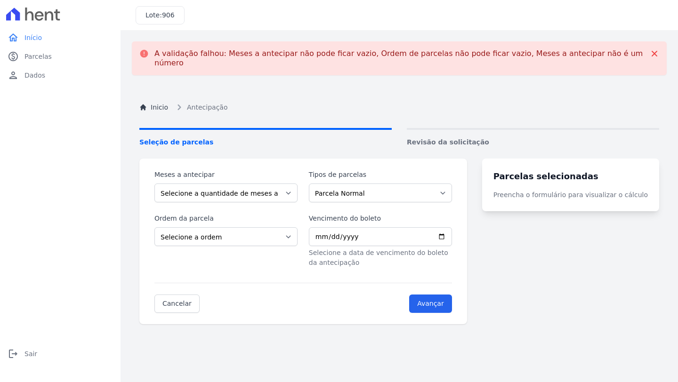  I want to click on a: logoutSair, so click(60, 354).